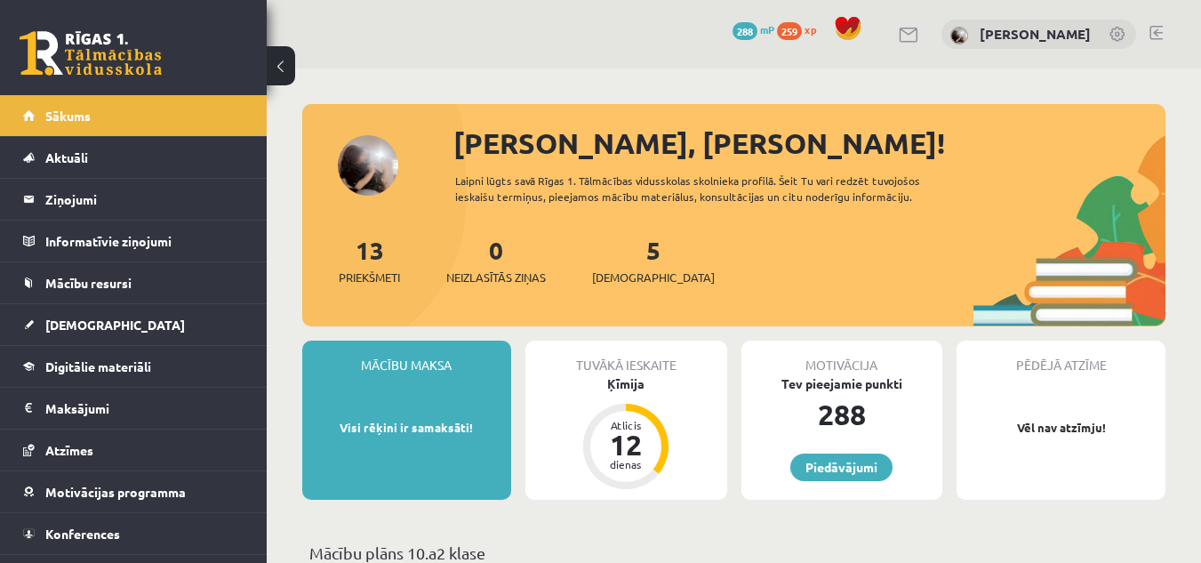 The image size is (1201, 563). What do you see at coordinates (745, 31) in the screenshot?
I see `span: 288` at bounding box center [745, 31].